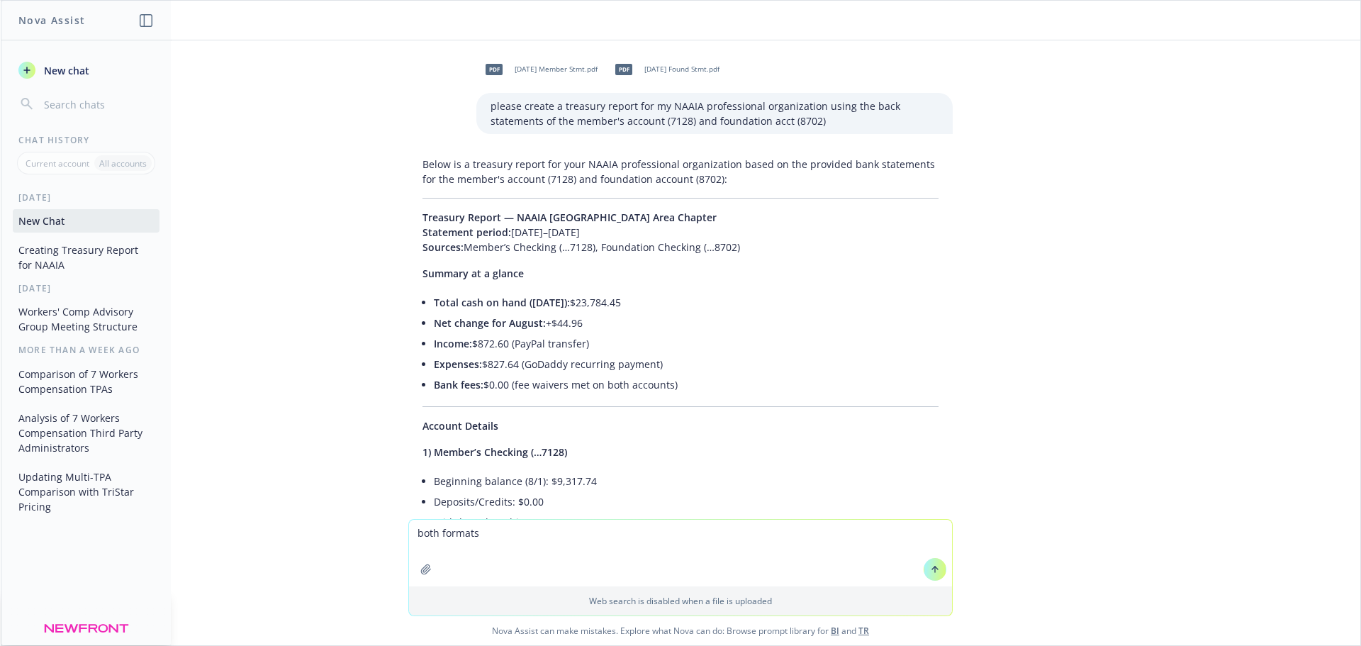  I want to click on a: TR, so click(863, 630).